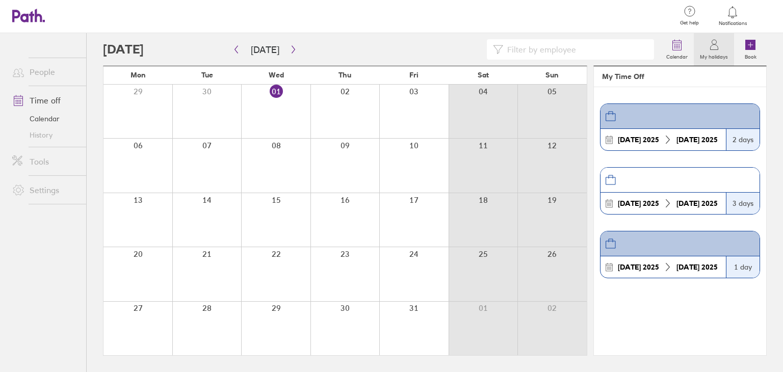  I want to click on label: My holidays, so click(714, 56).